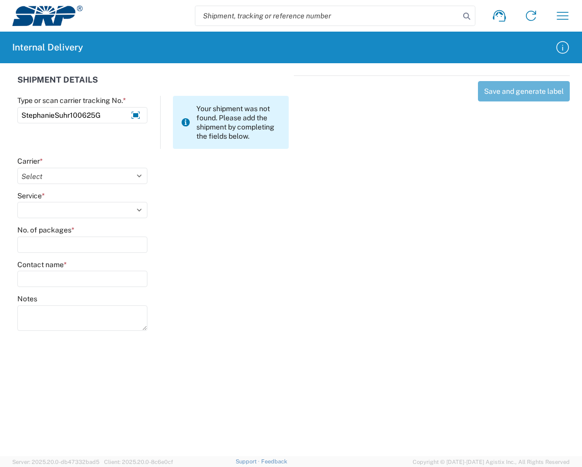  I want to click on a: Feedback, so click(274, 461).